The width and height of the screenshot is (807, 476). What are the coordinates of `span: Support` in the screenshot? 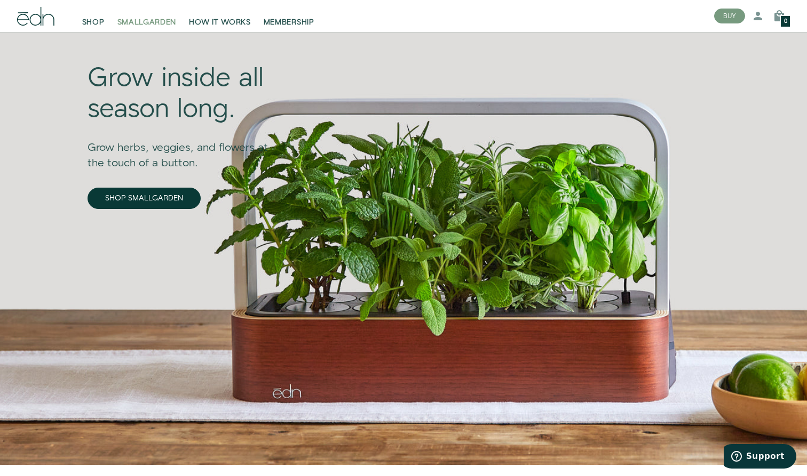 It's located at (42, 12).